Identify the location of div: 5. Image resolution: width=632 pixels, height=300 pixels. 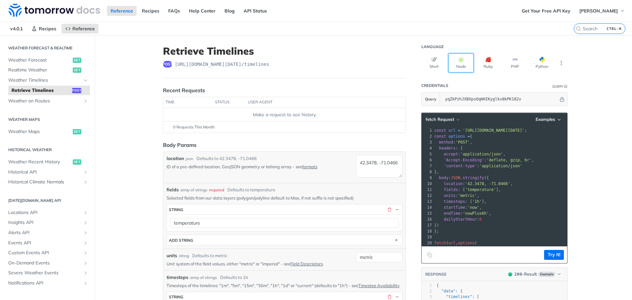
(427, 154).